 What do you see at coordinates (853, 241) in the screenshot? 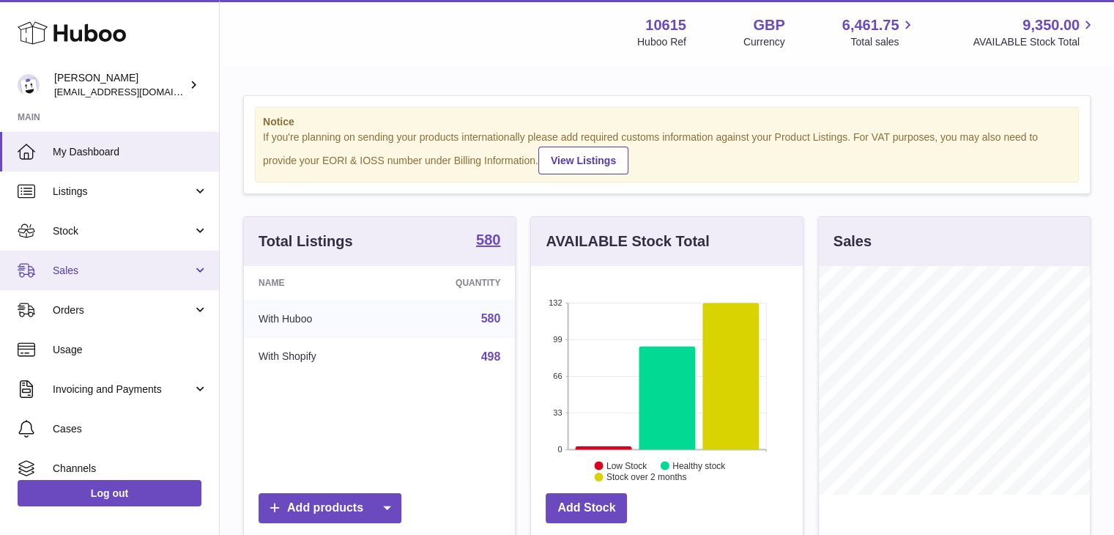
I see `h3: Sales` at bounding box center [853, 241].